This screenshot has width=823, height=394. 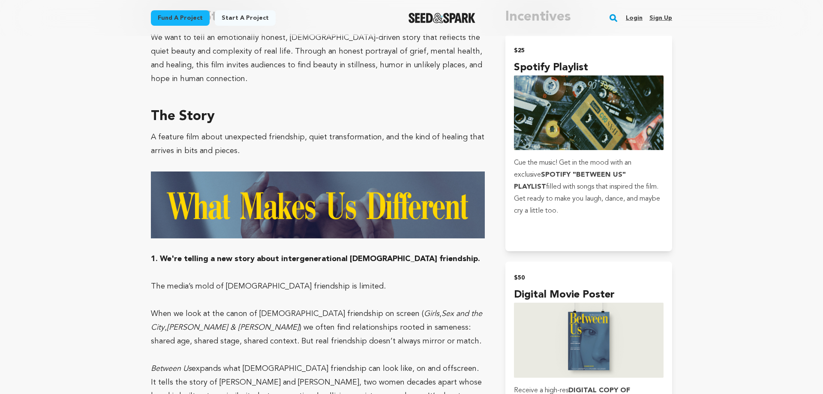 I want to click on img: Seed&Spark Logo Dark Mode, so click(x=442, y=18).